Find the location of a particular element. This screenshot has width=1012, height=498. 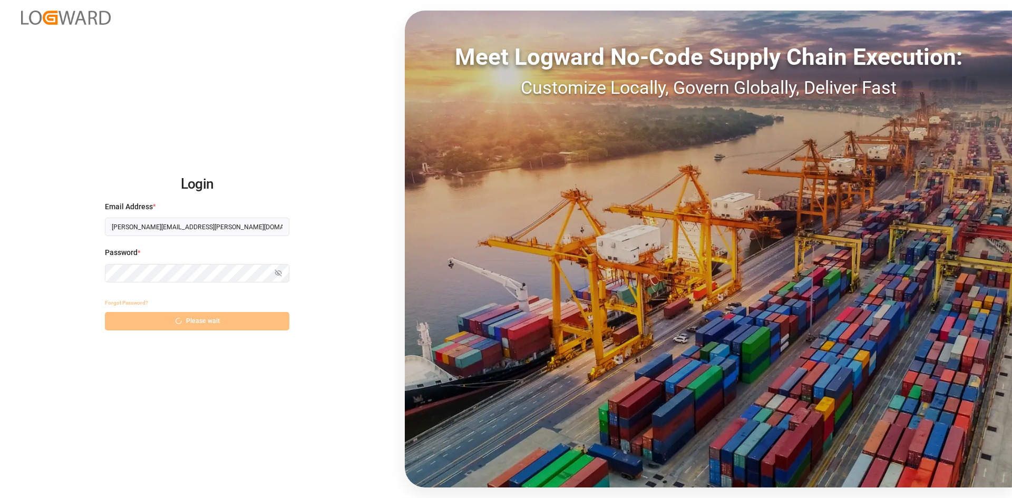

span: Password is located at coordinates (121, 252).